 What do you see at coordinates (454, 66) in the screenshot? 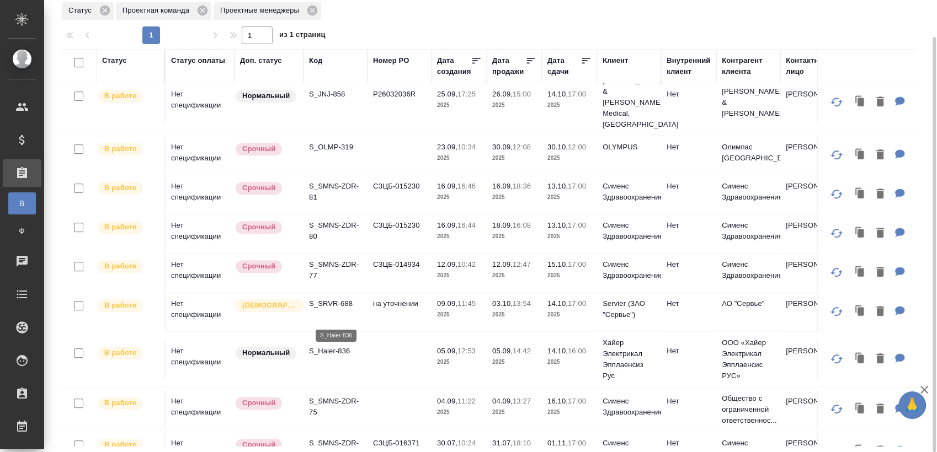
I see `div: Дата создания` at bounding box center [454, 66].